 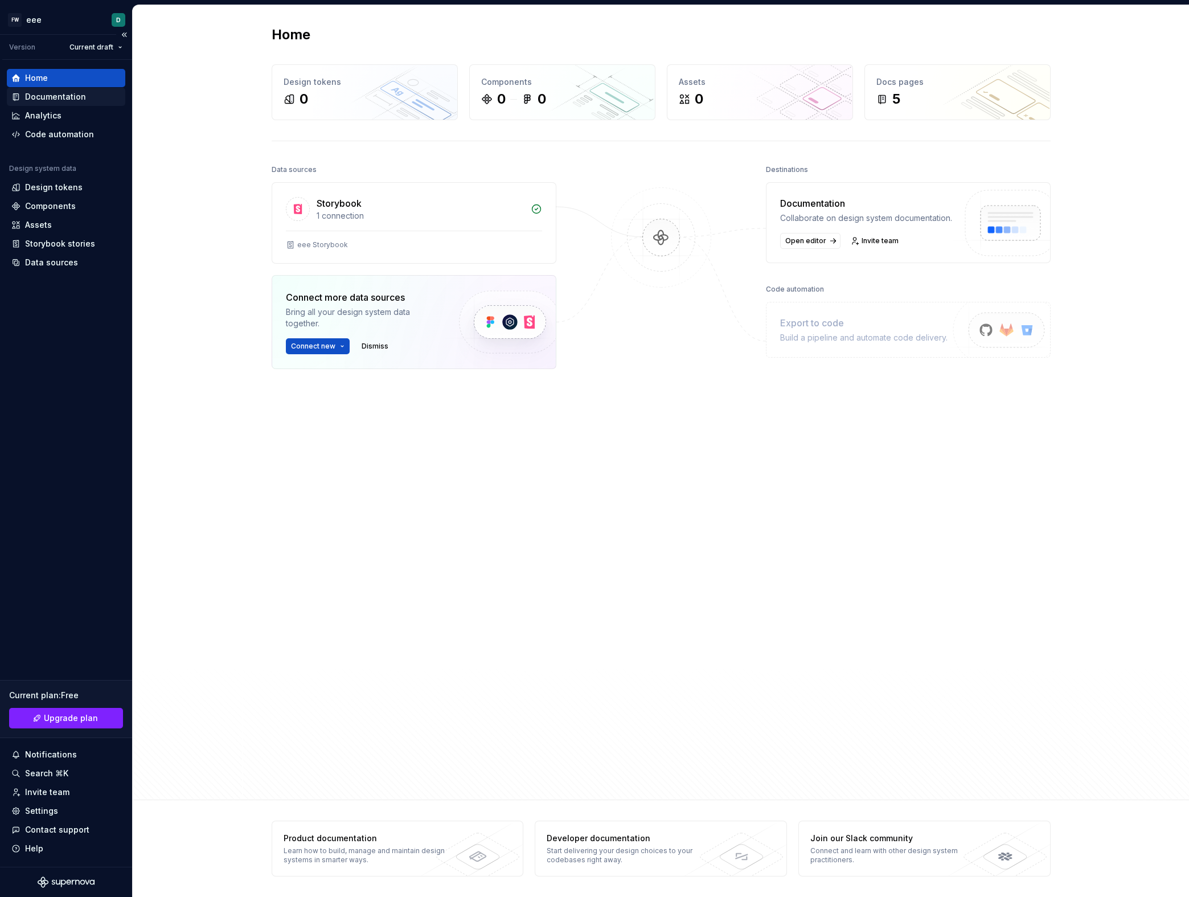 What do you see at coordinates (71, 718) in the screenshot?
I see `span: Upgrade plan` at bounding box center [71, 718].